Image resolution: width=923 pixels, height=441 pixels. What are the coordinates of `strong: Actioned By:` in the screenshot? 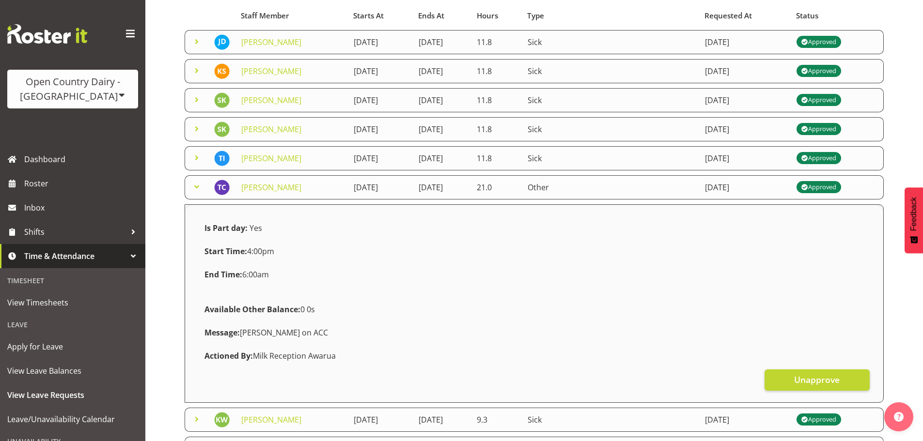 It's located at (229, 356).